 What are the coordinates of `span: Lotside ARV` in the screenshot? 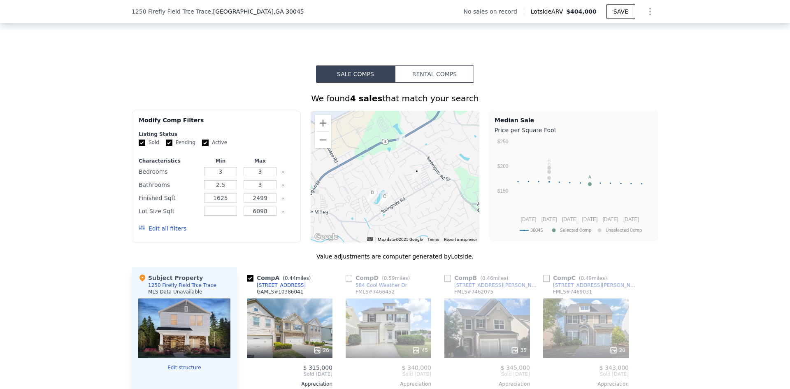 It's located at (549, 12).